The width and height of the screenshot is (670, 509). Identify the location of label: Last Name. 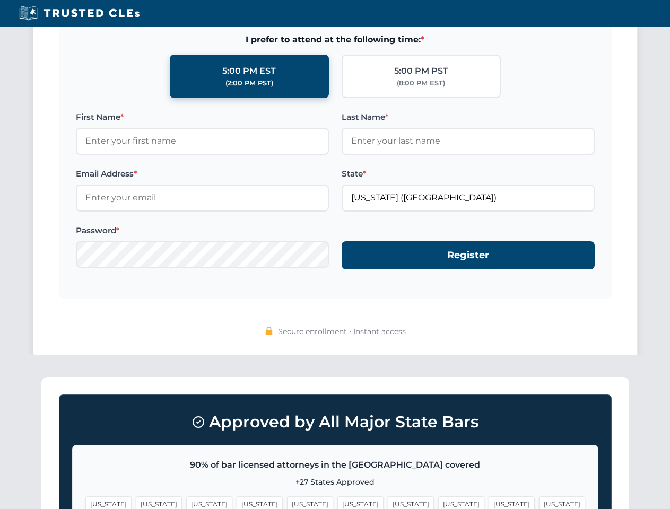
(468, 117).